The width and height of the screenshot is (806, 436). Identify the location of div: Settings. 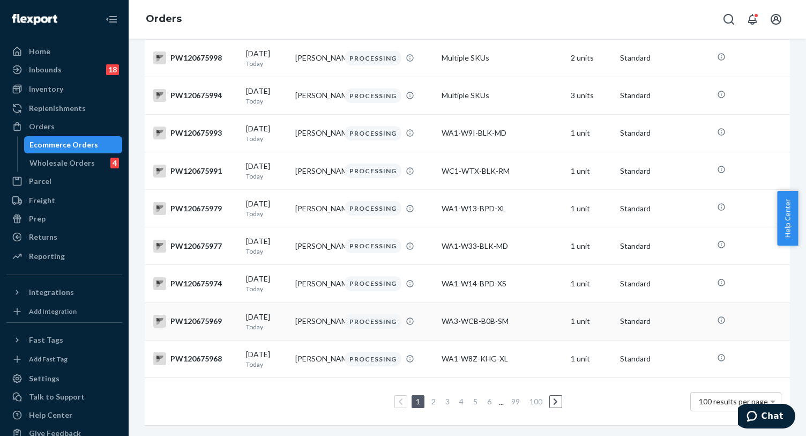
(44, 378).